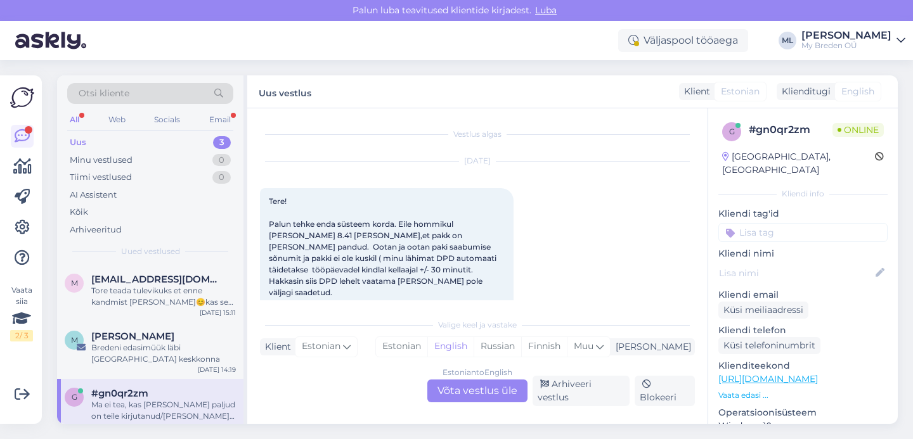 The image size is (913, 439). What do you see at coordinates (150, 252) in the screenshot?
I see `span: Uued vestlused` at bounding box center [150, 252].